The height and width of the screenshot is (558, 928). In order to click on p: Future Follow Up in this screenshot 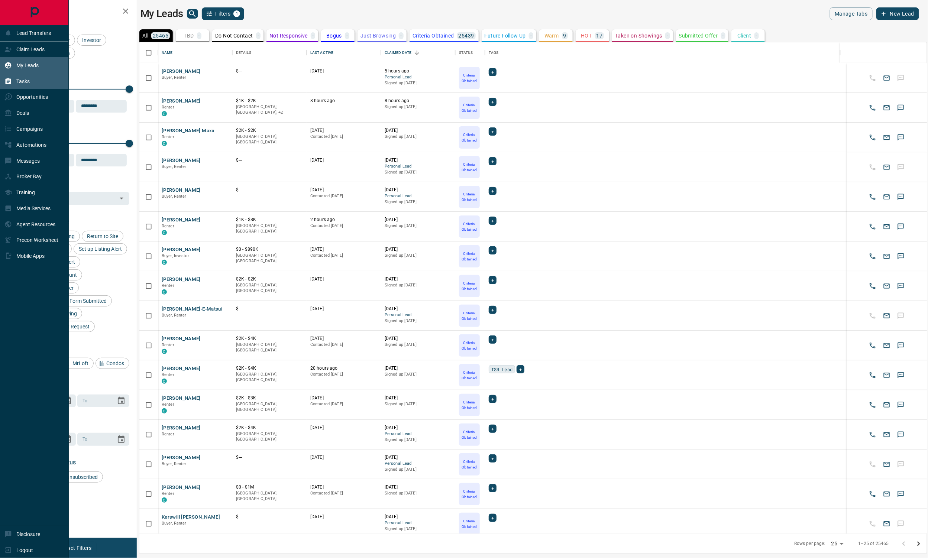, I will do `click(505, 36)`.